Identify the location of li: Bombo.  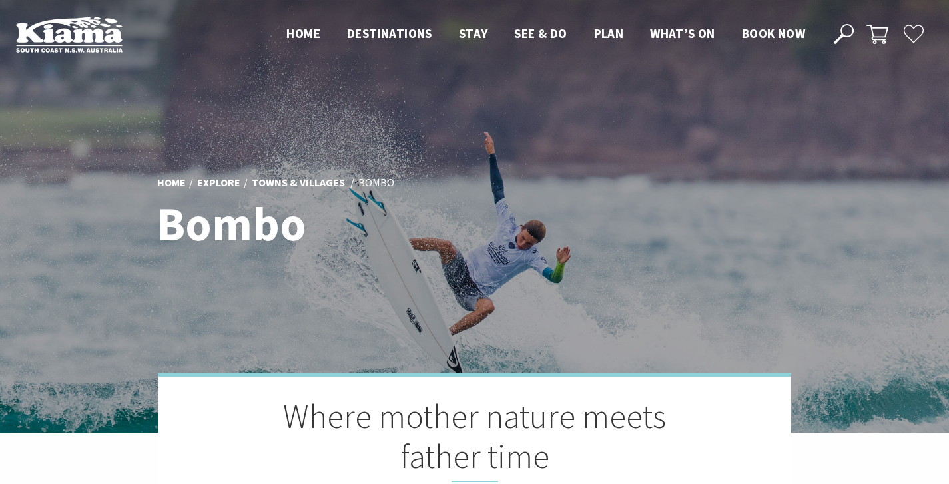
(376, 183).